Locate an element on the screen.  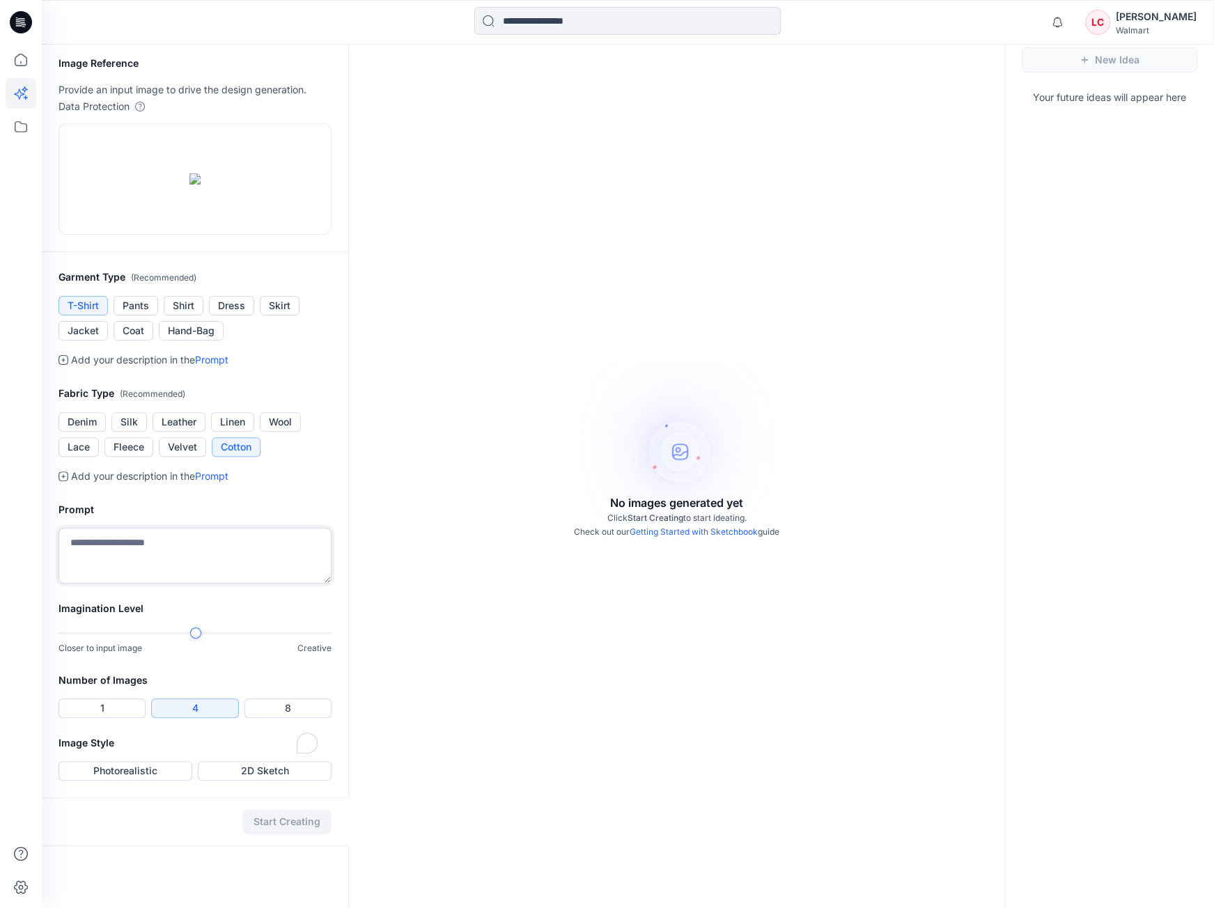
button: 1 is located at coordinates (102, 708).